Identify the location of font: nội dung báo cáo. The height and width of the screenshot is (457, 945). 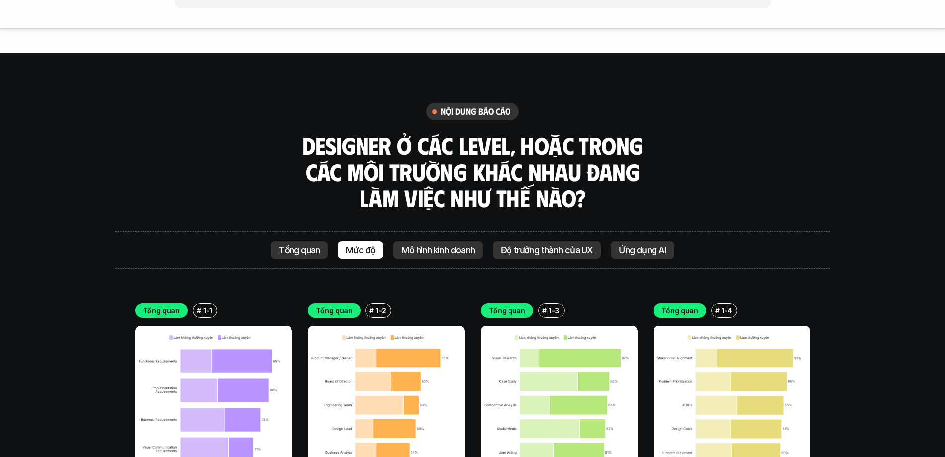
(476, 111).